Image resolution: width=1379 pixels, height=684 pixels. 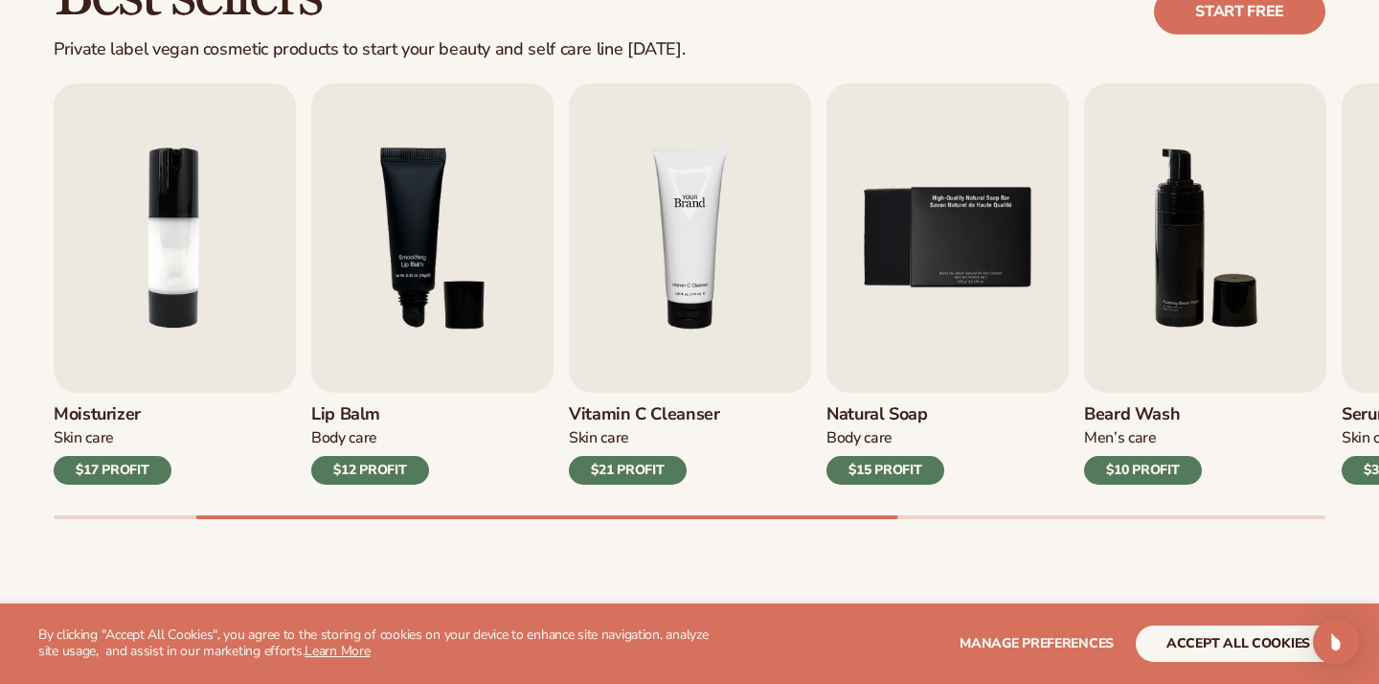 I want to click on span: Manage preferences, so click(x=1036, y=643).